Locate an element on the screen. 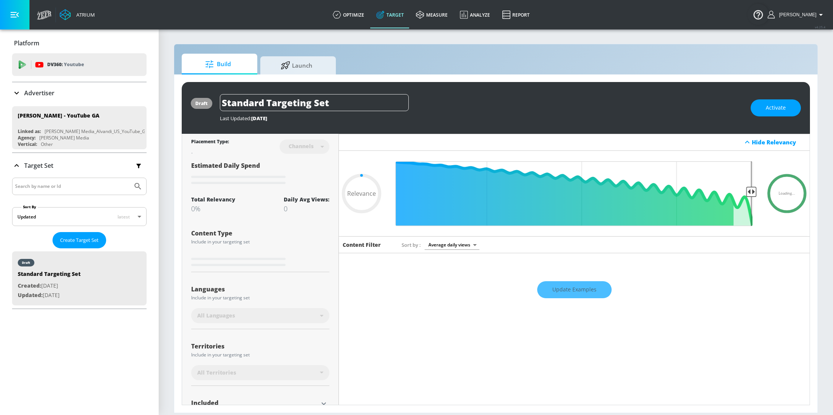 The height and width of the screenshot is (415, 833). span: Estimated Daily Spend is located at coordinates (225, 165).